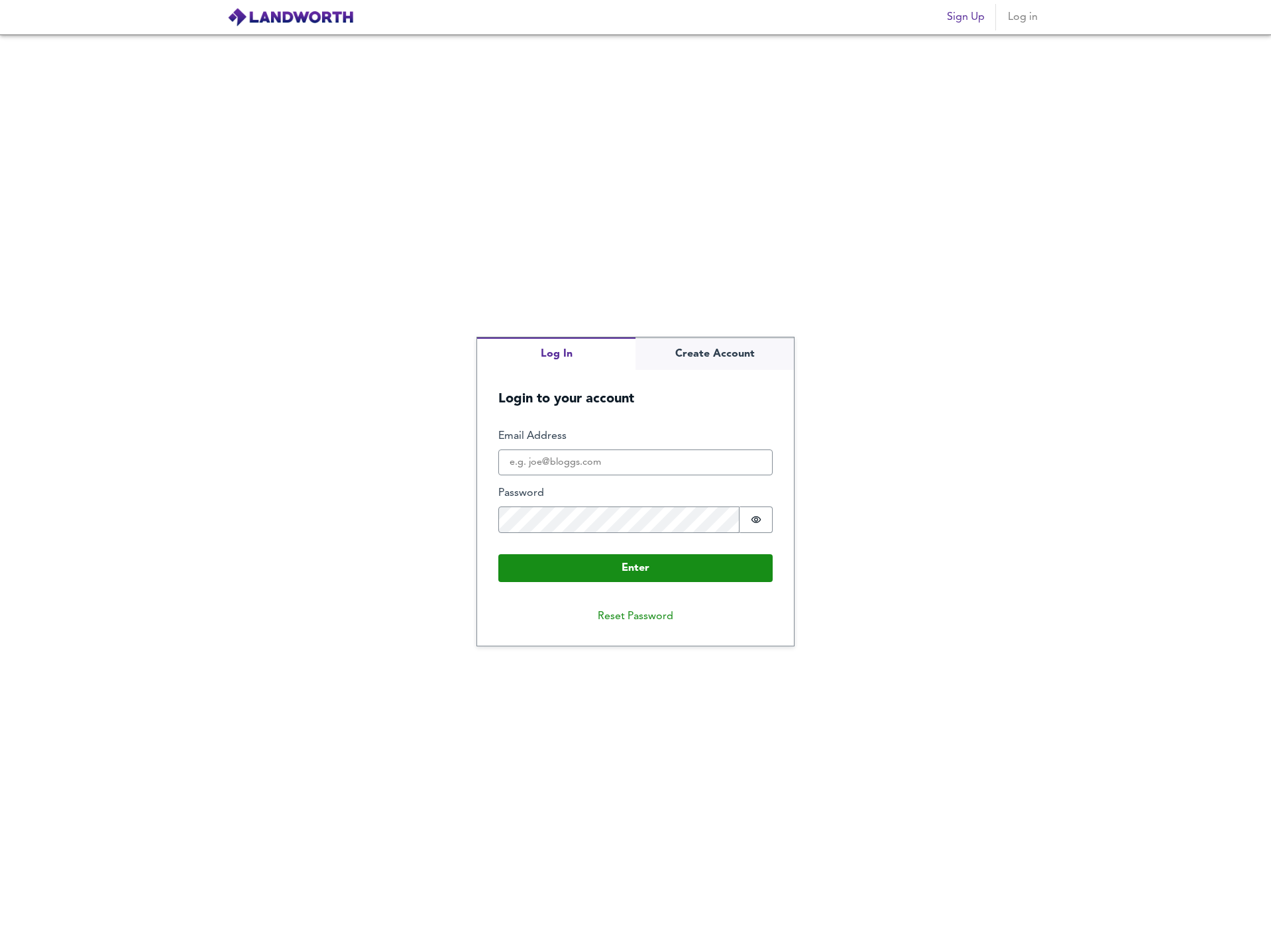 Image resolution: width=1271 pixels, height=948 pixels. I want to click on button: Log in, so click(1022, 17).